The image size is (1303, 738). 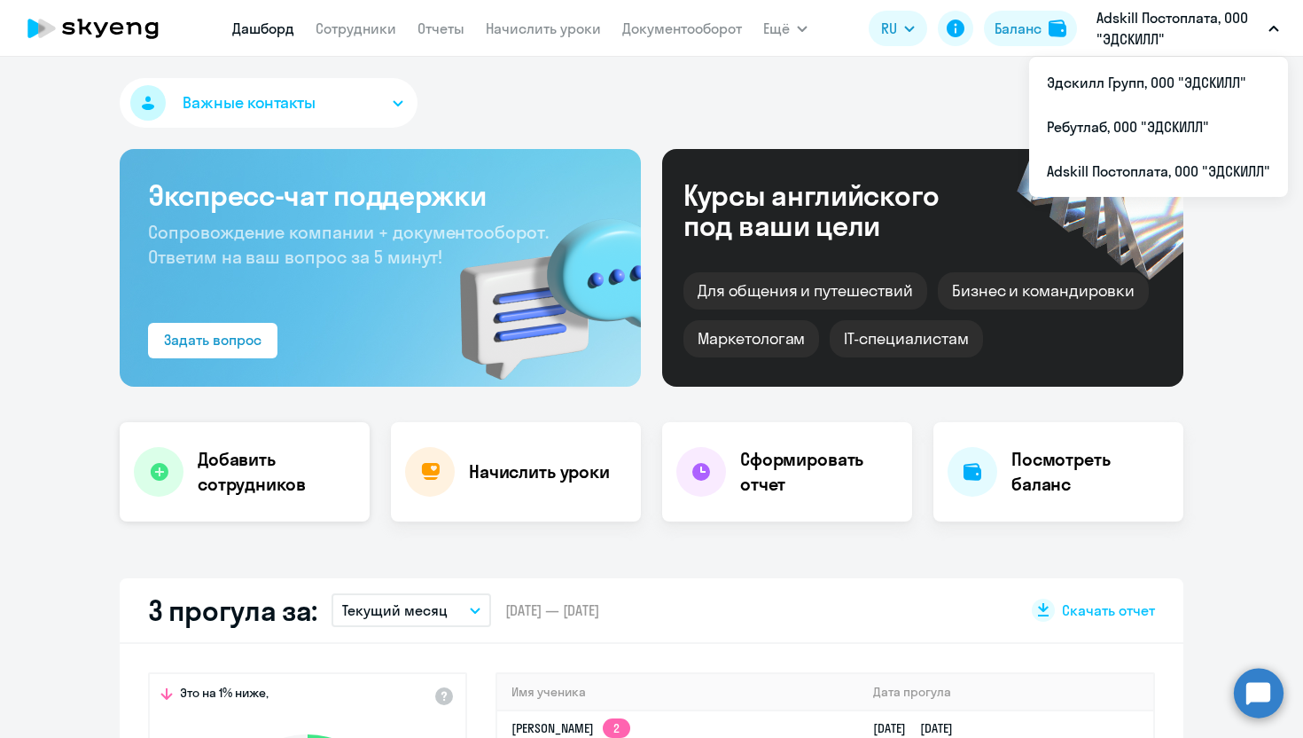 I want to click on div: IT-специалистам, so click(x=906, y=339).